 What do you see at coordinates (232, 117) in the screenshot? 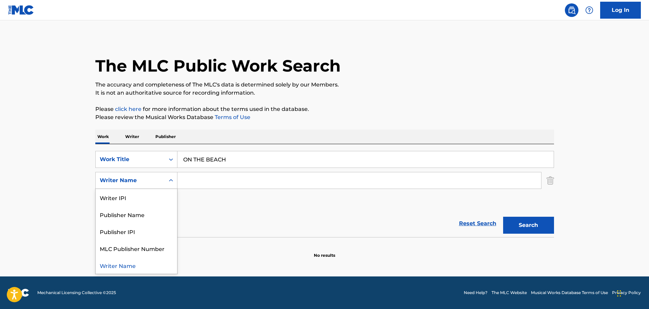
I see `a: Terms of Use` at bounding box center [232, 117].